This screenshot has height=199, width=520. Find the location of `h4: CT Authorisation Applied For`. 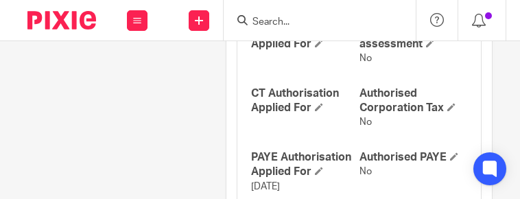

h4: CT Authorisation Applied For is located at coordinates (304, 101).